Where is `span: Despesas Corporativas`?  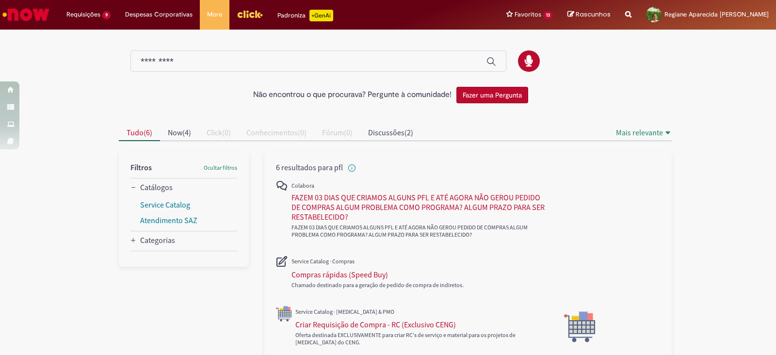
span: Despesas Corporativas is located at coordinates (159, 15).